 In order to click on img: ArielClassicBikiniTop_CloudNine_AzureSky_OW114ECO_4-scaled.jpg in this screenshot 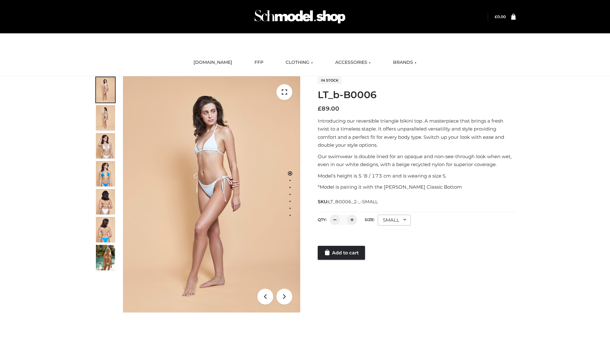, I will do `click(105, 174)`.